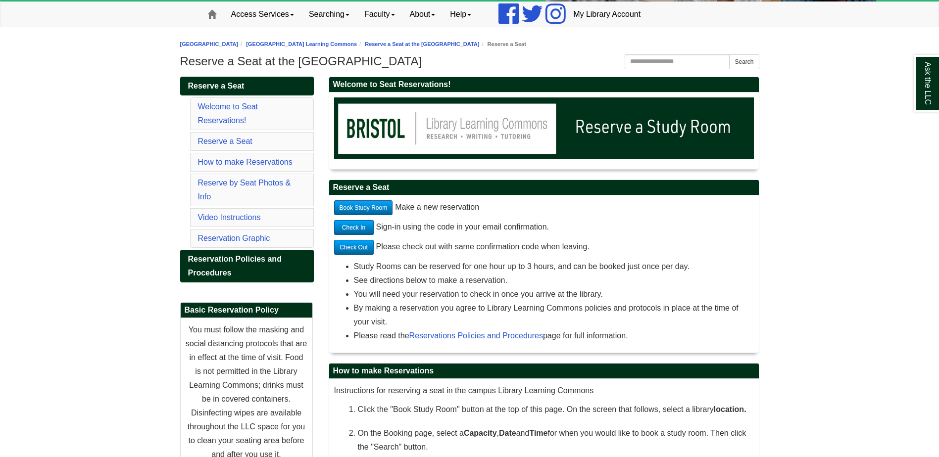  What do you see at coordinates (423, 14) in the screenshot?
I see `a: About` at bounding box center [423, 14].